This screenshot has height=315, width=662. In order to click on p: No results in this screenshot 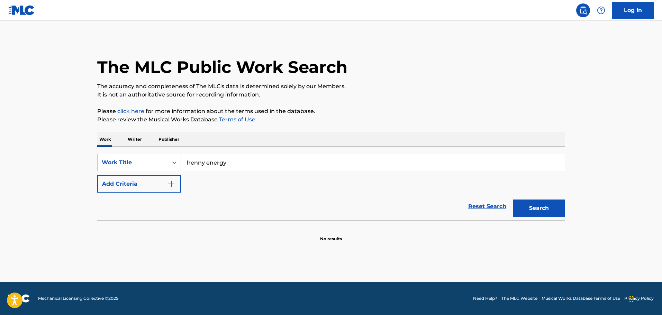, I will do `click(331, 235)`.